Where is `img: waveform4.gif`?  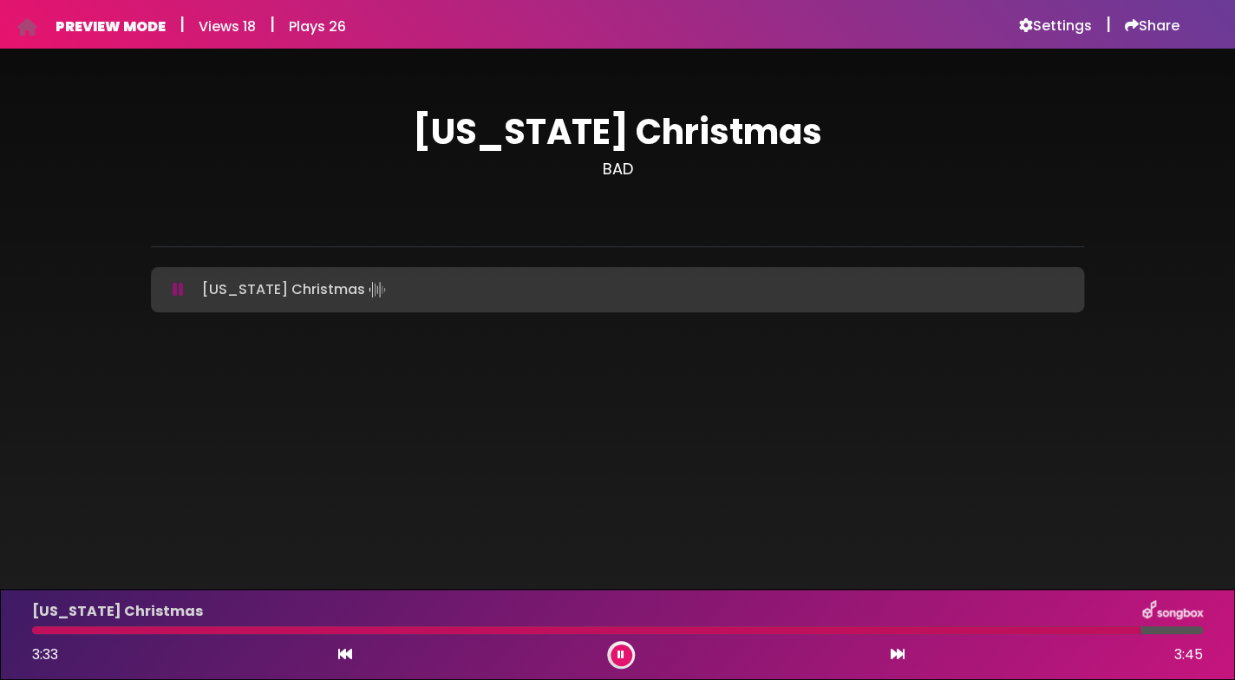 img: waveform4.gif is located at coordinates (377, 290).